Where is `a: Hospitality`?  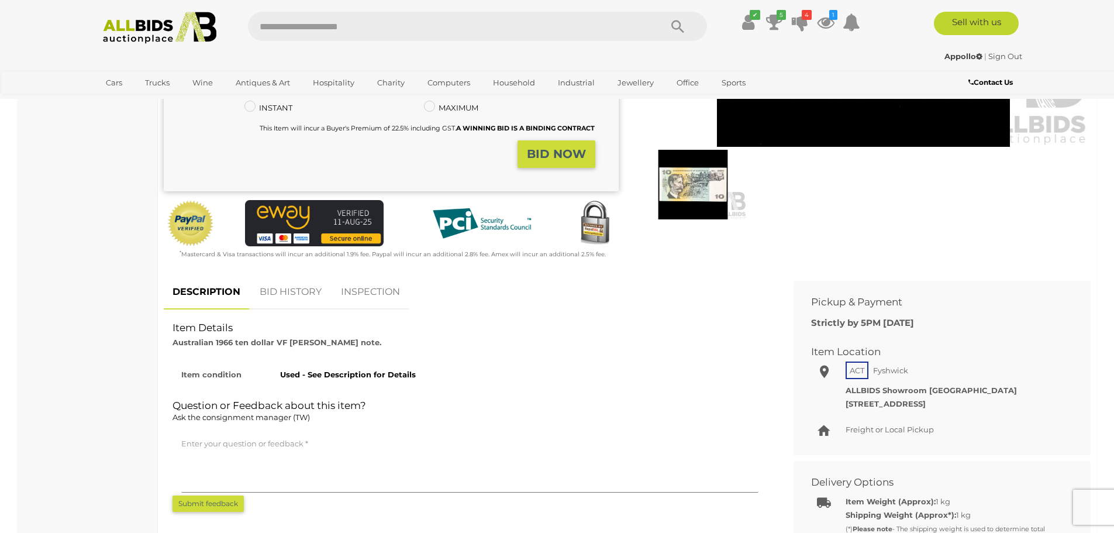 a: Hospitality is located at coordinates (333, 82).